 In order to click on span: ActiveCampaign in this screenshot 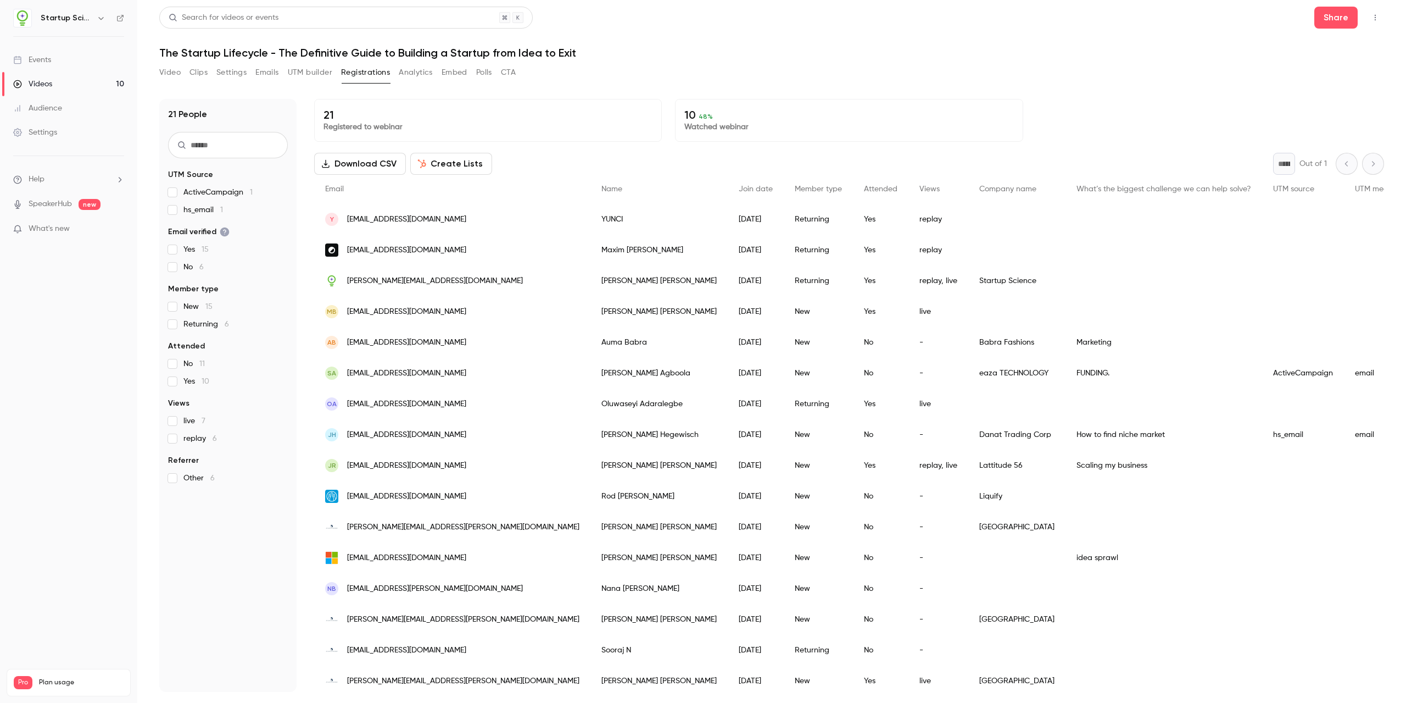, I will do `click(218, 192)`.